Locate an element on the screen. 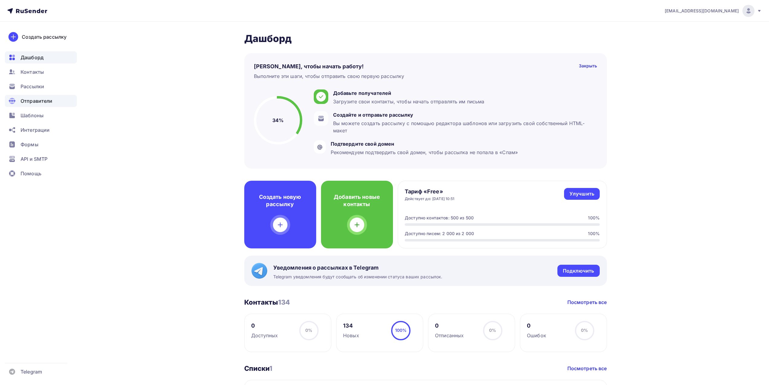 Image resolution: width=769 pixels, height=385 pixels. h3: Списки is located at coordinates (258, 368).